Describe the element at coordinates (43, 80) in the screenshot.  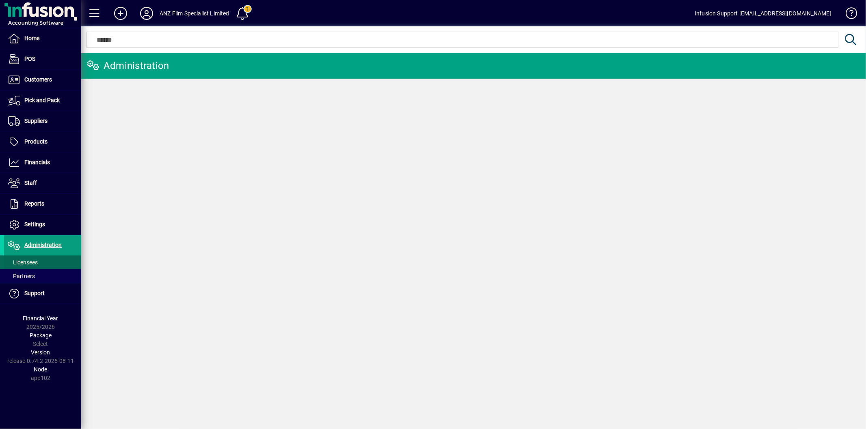
I see `a: Customers` at that location.